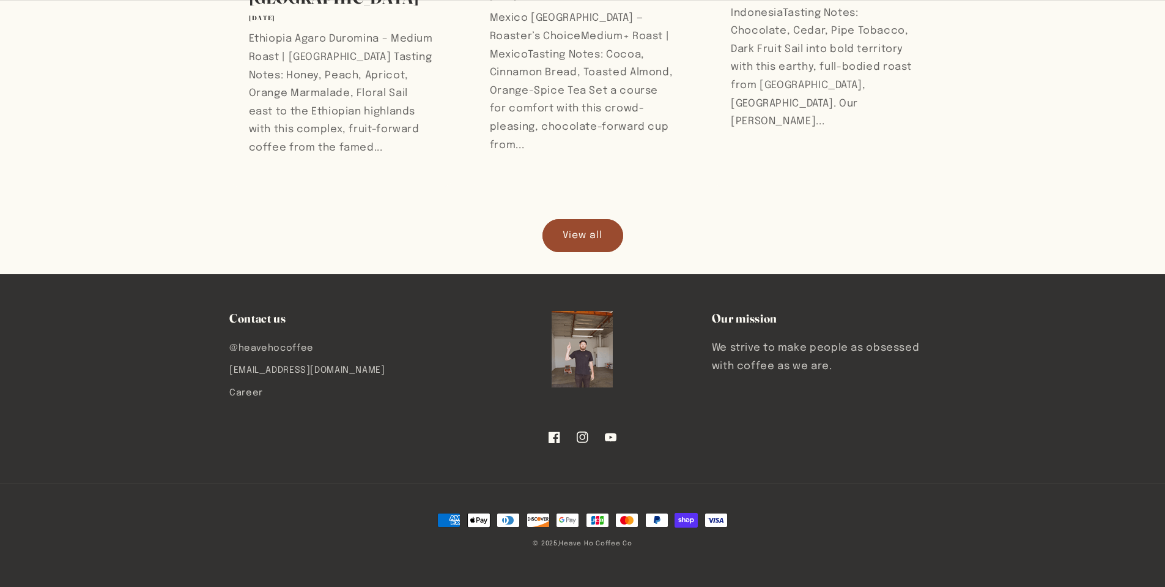 Image resolution: width=1165 pixels, height=587 pixels. I want to click on a: @heavehocoffee, so click(272, 349).